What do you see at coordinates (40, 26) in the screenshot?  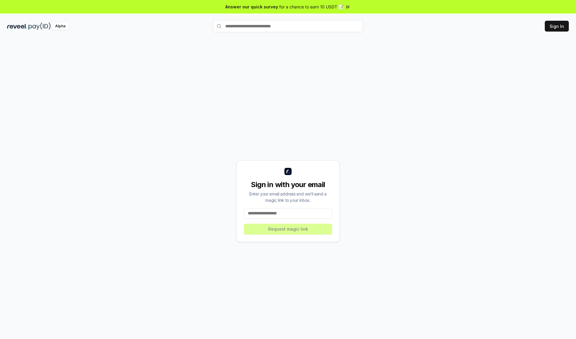 I see `img: pay_id` at bounding box center [40, 26].